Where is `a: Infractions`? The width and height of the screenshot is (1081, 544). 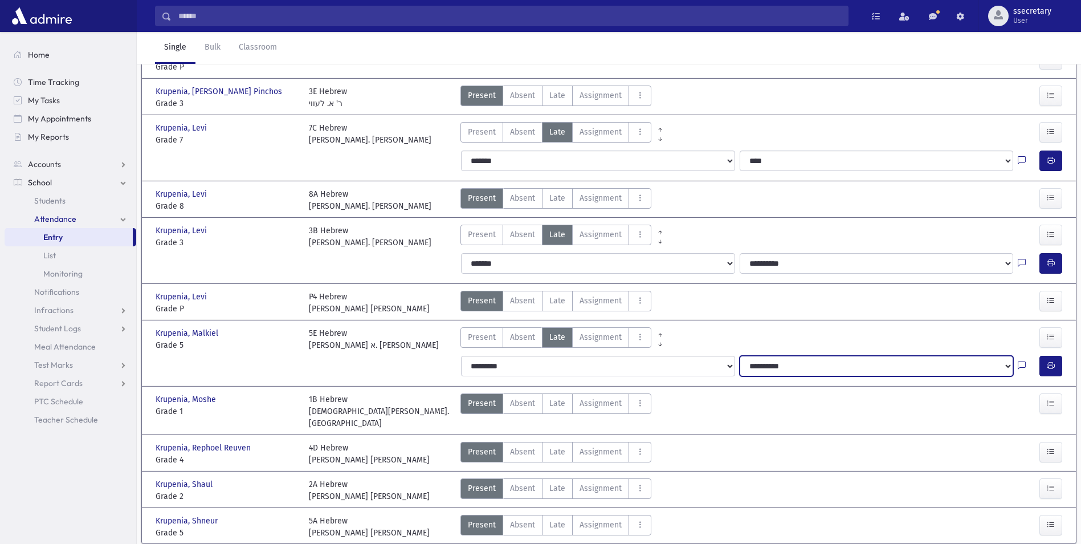 a: Infractions is located at coordinates (70, 310).